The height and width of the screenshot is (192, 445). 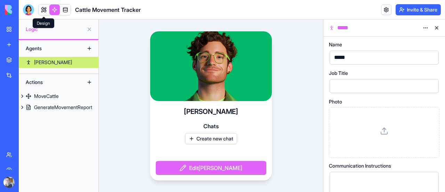 I want to click on span: Communication Instructions, so click(x=360, y=165).